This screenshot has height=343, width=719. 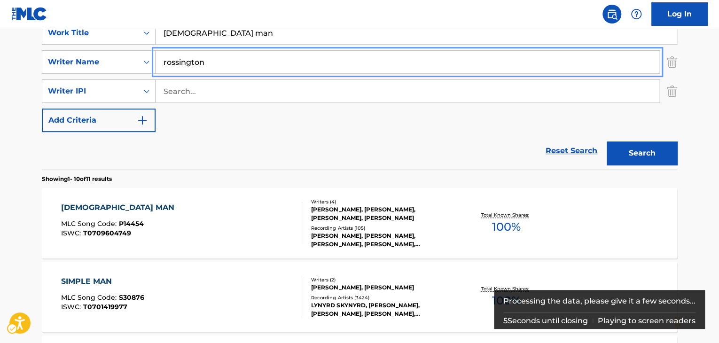 What do you see at coordinates (642, 153) in the screenshot?
I see `button: Search` at bounding box center [642, 153].